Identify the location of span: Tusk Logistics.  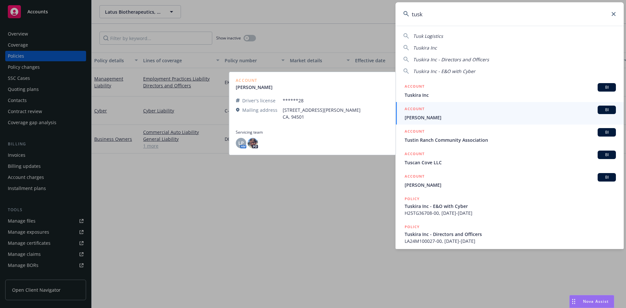
(428, 36).